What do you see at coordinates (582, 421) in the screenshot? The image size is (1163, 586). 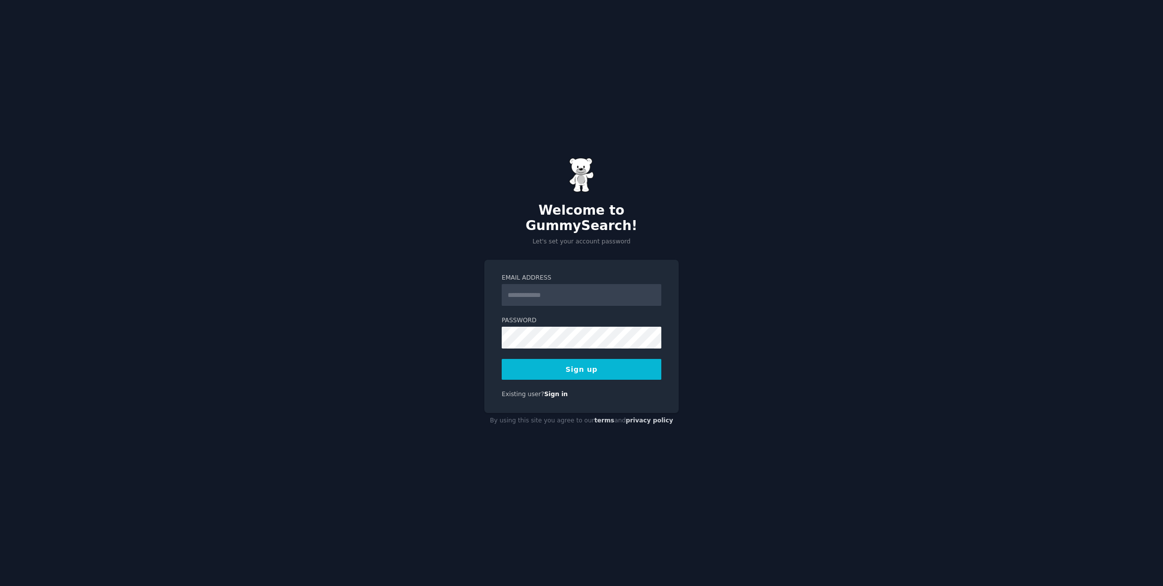 I see `div: By using this site you agree to our and` at bounding box center [582, 421].